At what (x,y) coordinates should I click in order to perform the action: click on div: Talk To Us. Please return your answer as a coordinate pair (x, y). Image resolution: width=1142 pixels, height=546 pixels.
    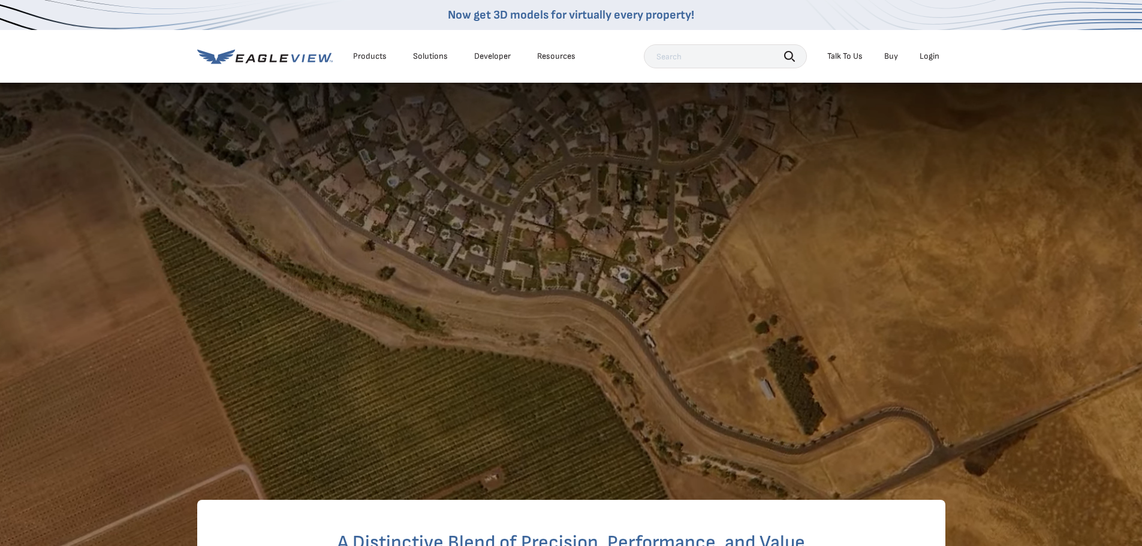
    Looking at the image, I should click on (845, 56).